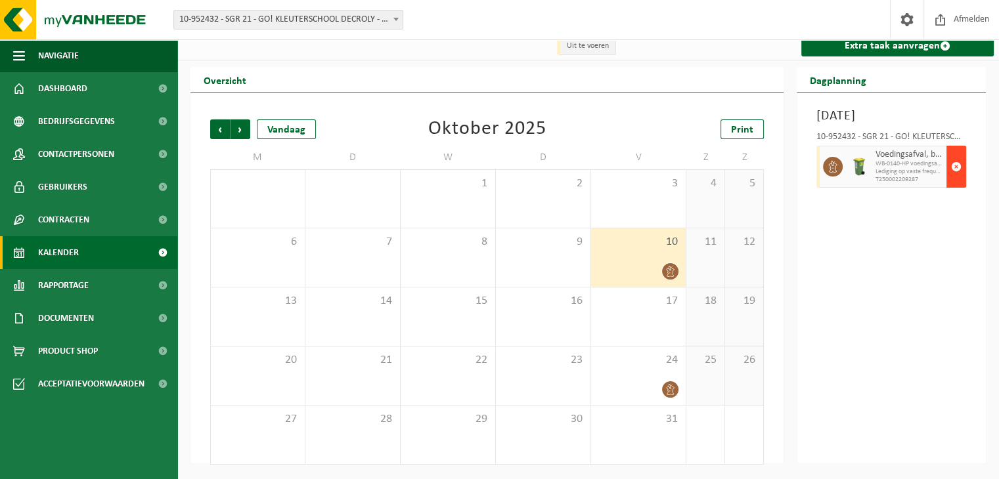 The width and height of the screenshot is (999, 479). Describe the element at coordinates (62, 187) in the screenshot. I see `span: Gebruikers` at that location.